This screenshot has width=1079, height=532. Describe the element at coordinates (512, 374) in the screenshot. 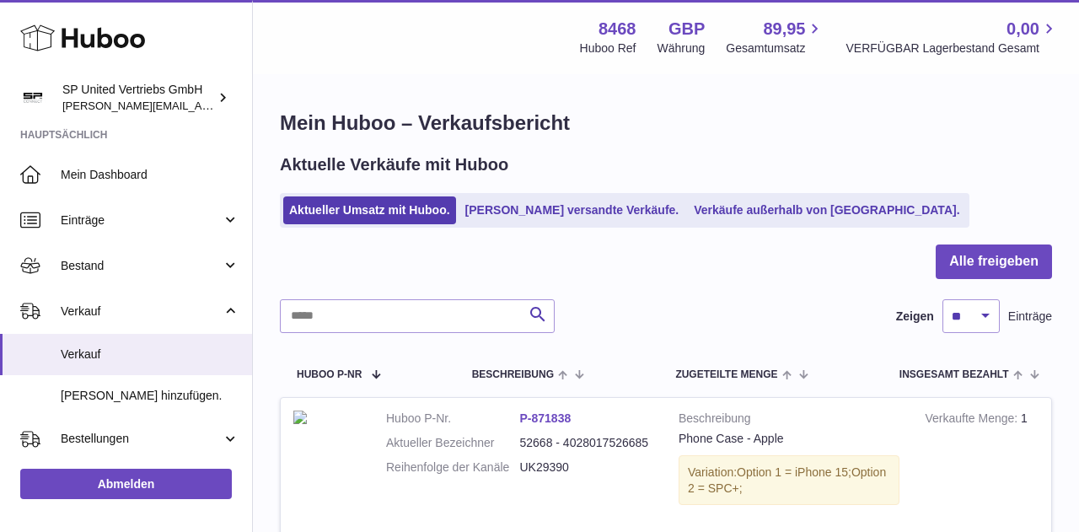

I see `span: Beschreibung` at that location.